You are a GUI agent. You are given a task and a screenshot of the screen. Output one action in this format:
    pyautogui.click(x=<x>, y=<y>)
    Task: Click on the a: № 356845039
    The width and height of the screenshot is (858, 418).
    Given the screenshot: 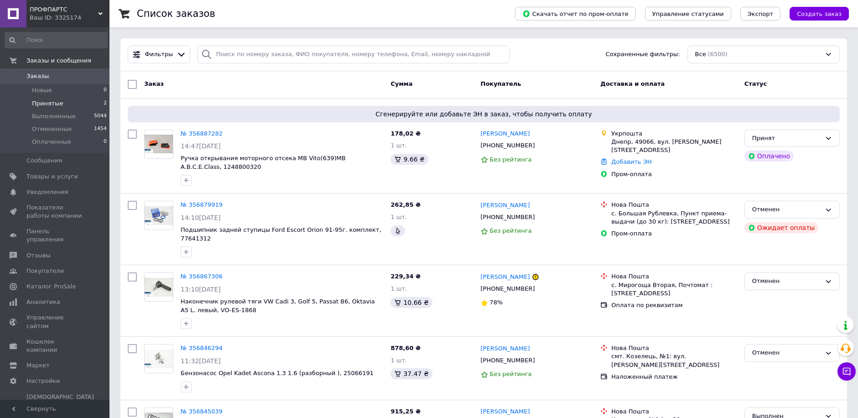 What is the action you would take?
    pyautogui.click(x=202, y=411)
    